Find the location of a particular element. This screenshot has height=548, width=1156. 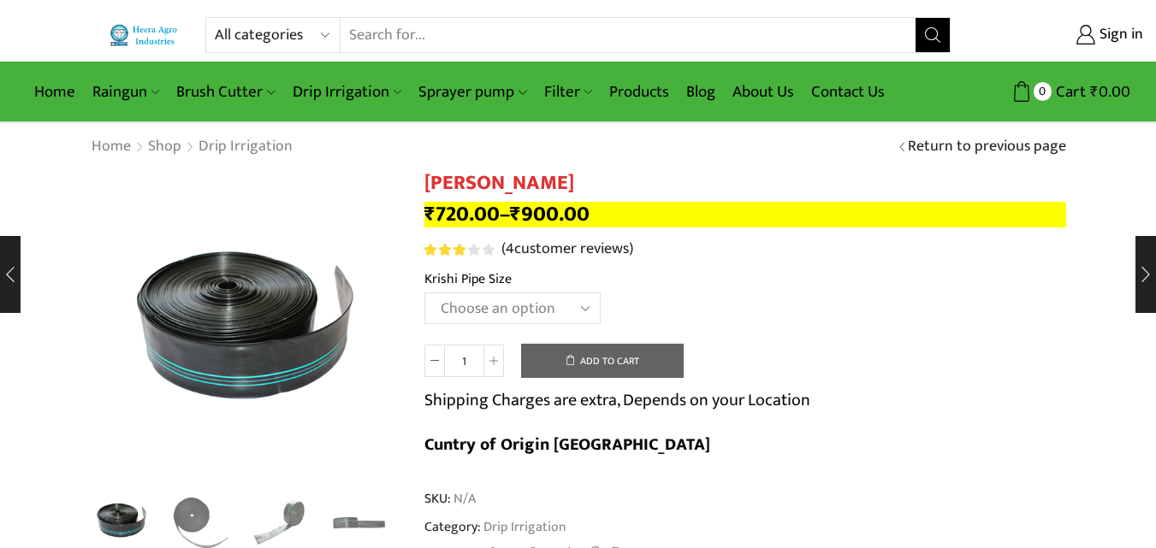

a: (4customer reviews) is located at coordinates (567, 250).